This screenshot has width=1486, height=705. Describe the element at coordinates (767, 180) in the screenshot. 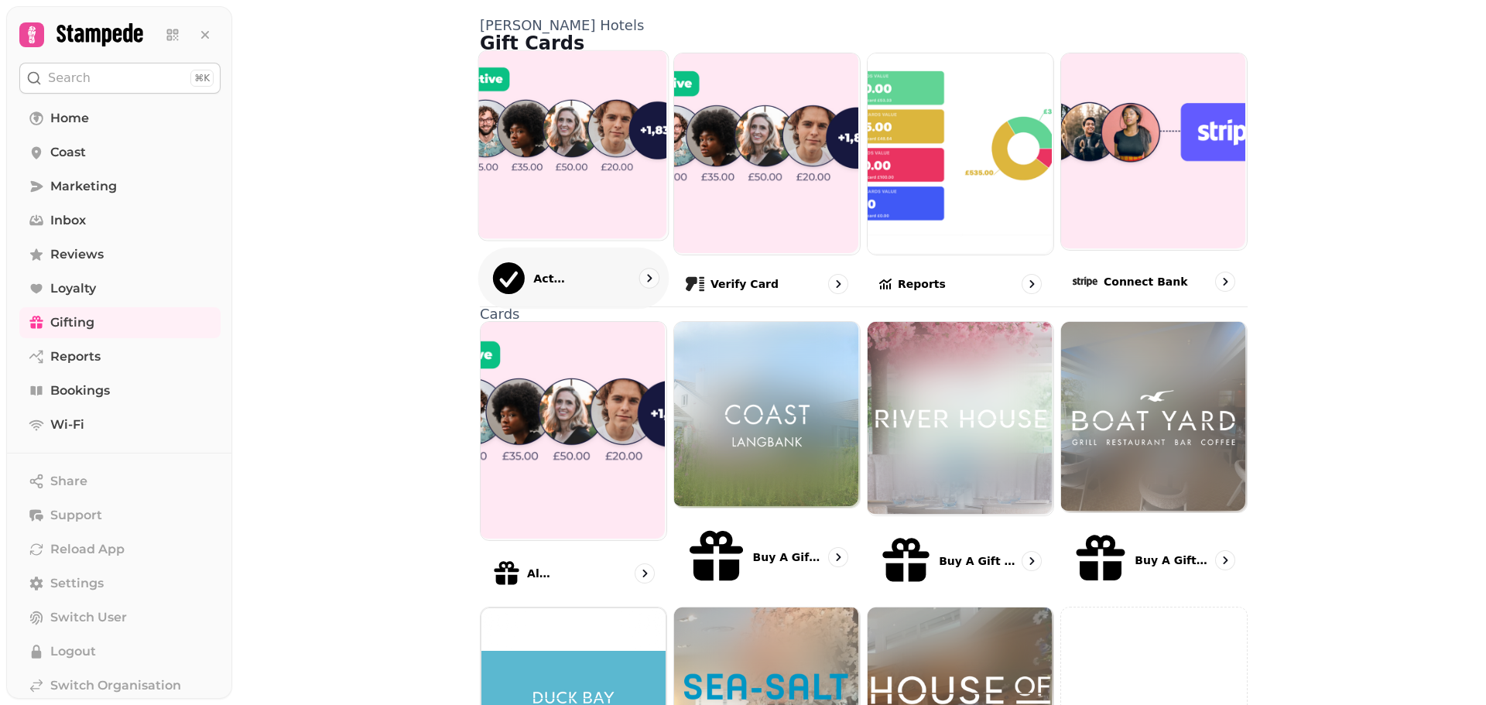

I see `a: Verify cardVerify card` at that location.